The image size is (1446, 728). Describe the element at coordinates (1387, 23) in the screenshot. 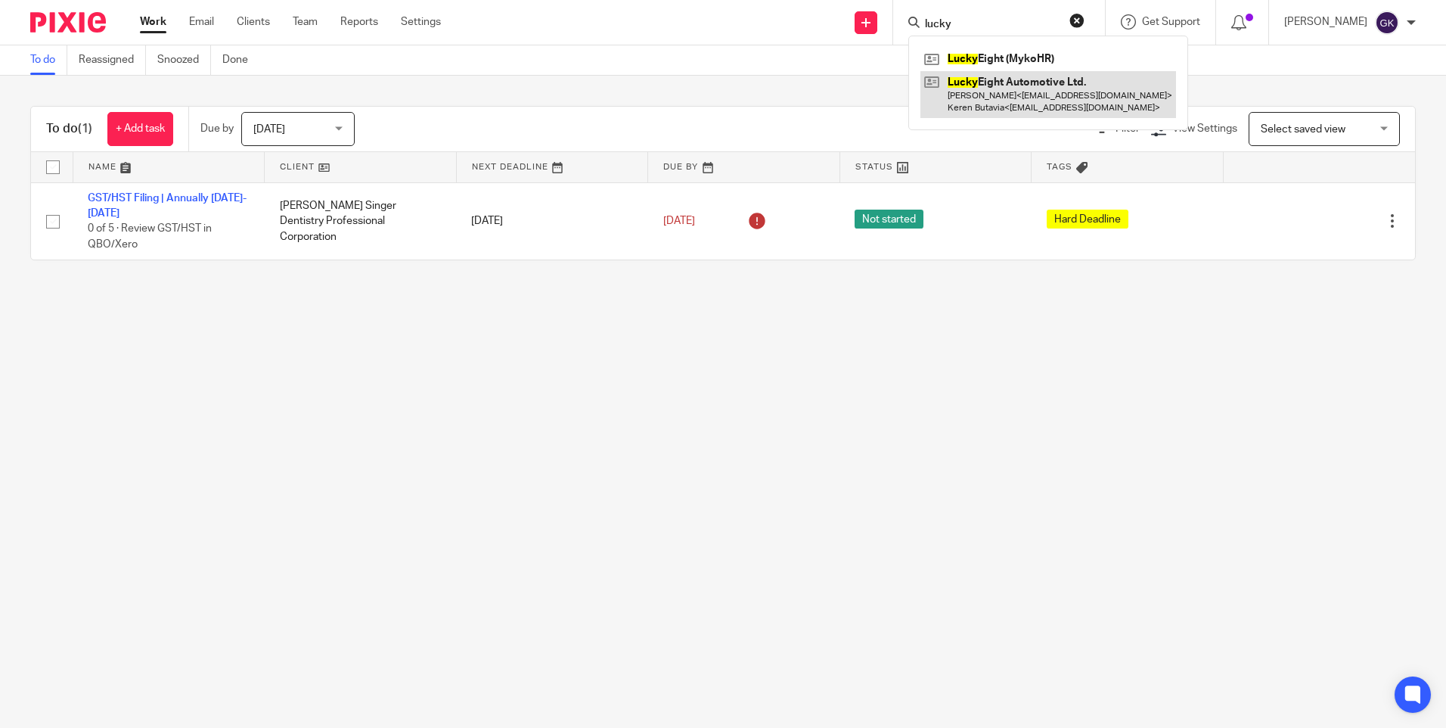

I see `img: svg%3E` at that location.